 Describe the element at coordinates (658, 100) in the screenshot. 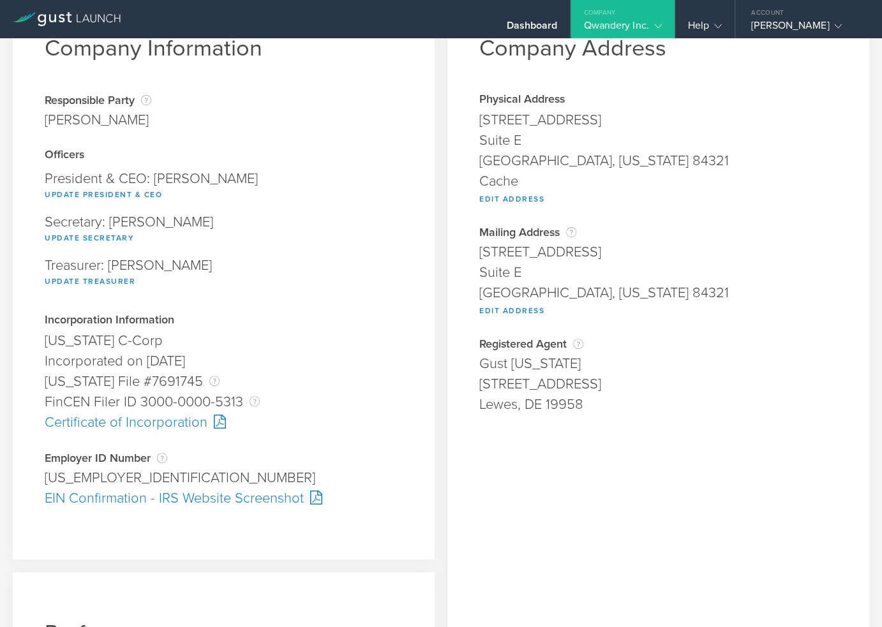

I see `div: Physical Address` at that location.